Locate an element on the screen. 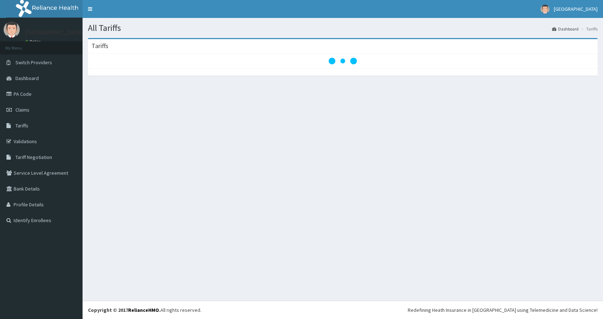 Image resolution: width=603 pixels, height=319 pixels. span: Switch Providers is located at coordinates (34, 62).